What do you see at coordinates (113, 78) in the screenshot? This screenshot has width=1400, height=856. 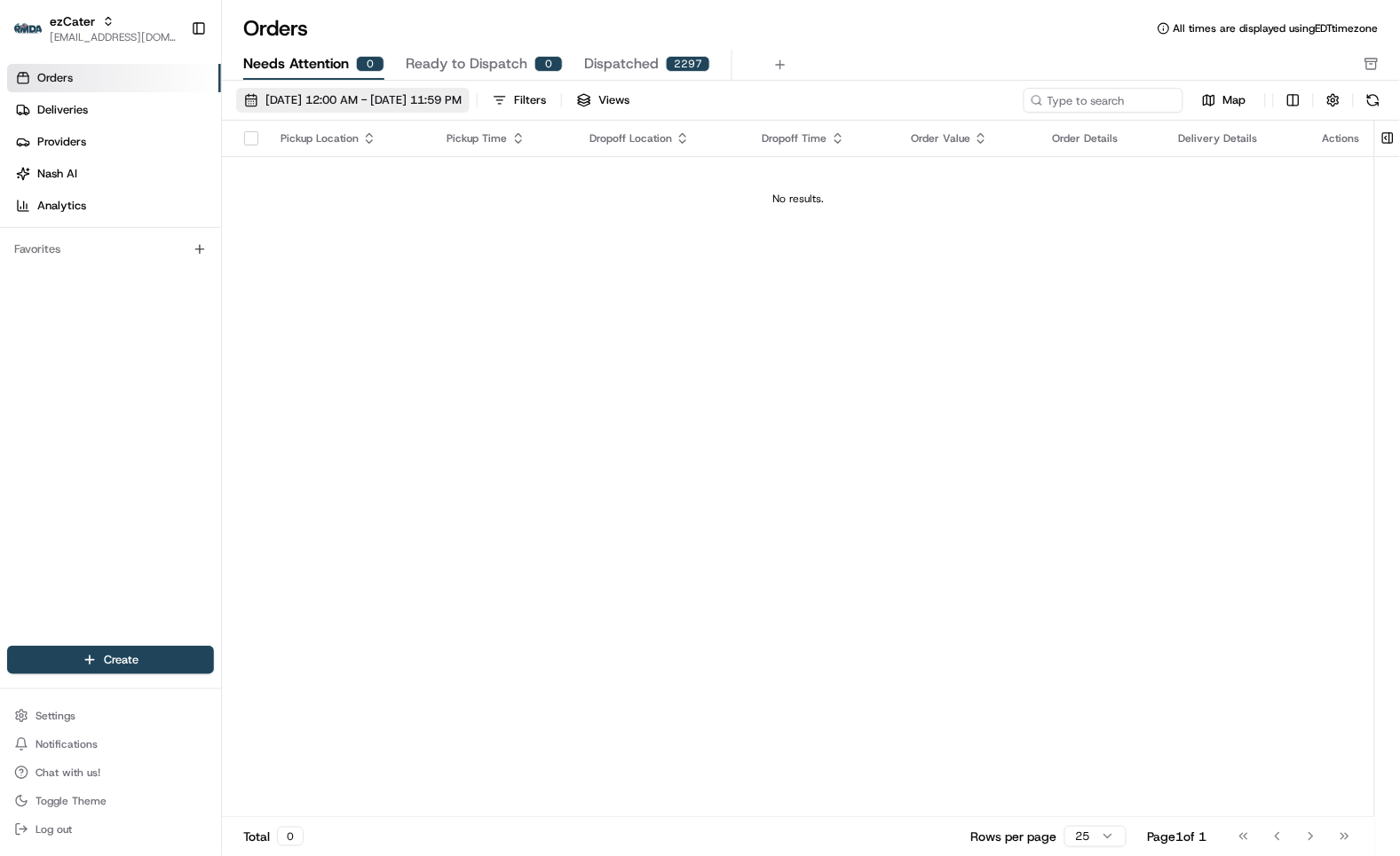 I see `a: Orders` at bounding box center [113, 78].